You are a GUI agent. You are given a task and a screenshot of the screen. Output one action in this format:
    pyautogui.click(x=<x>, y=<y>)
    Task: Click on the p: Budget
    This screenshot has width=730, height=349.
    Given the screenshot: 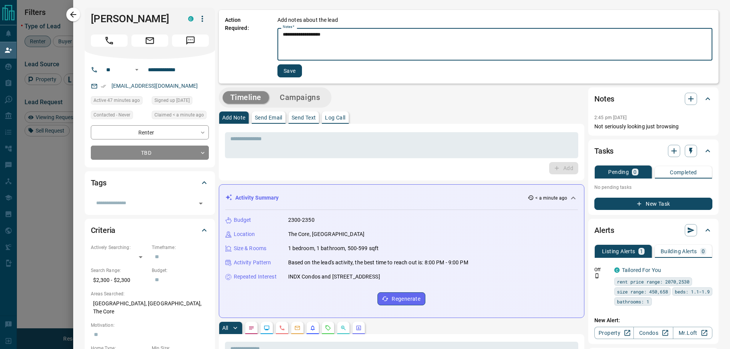 What is the action you would take?
    pyautogui.click(x=243, y=220)
    